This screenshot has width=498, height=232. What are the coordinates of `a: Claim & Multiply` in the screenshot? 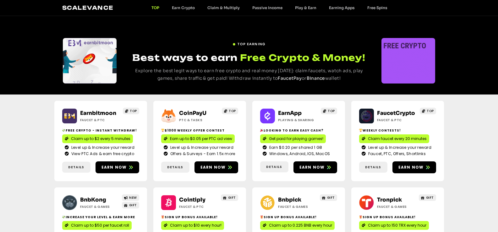 It's located at (223, 8).